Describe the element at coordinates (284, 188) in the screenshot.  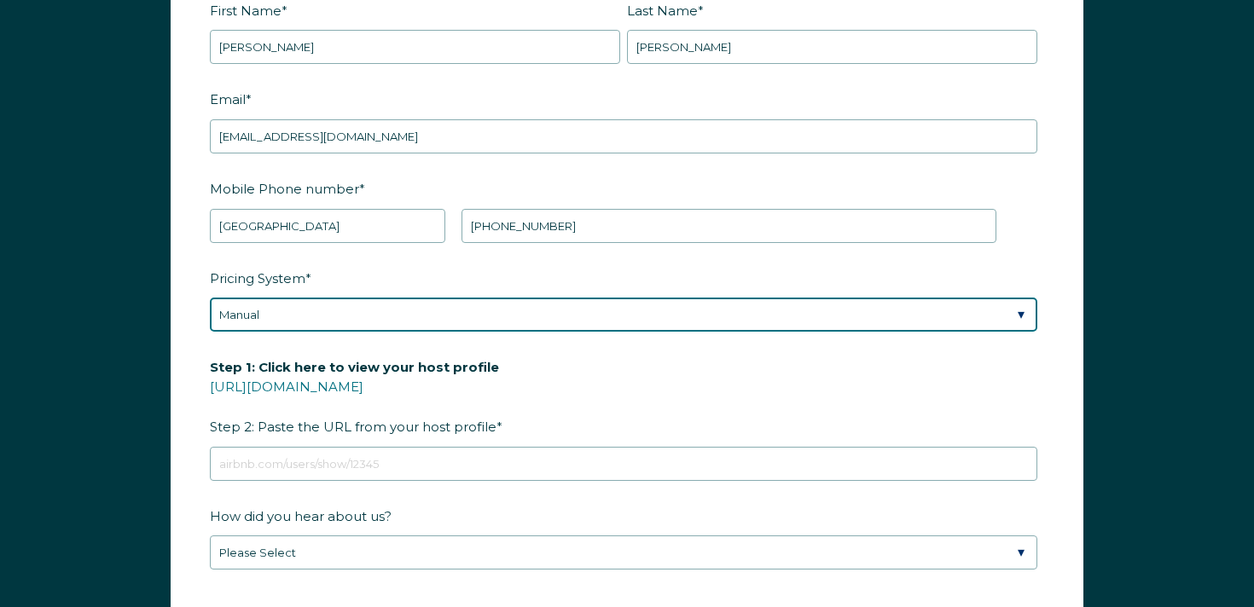
I see `span: Mobile Phone number` at that location.